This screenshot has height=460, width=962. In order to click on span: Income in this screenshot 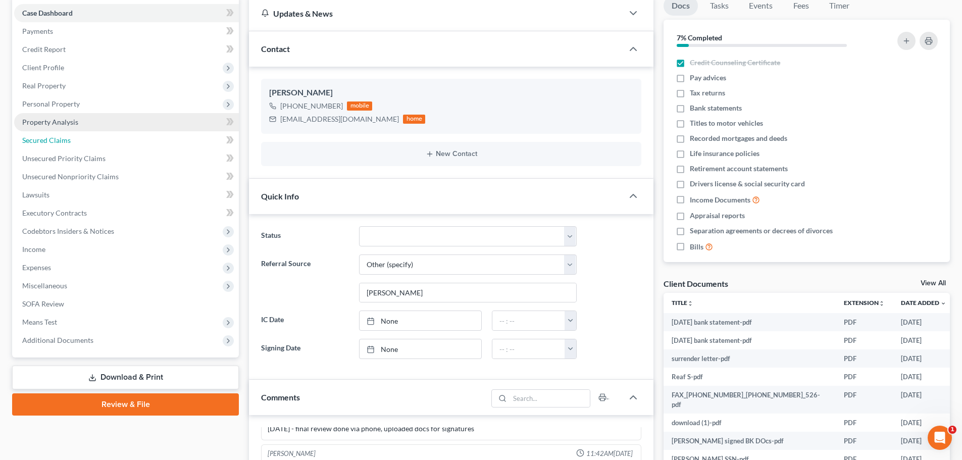, I will do `click(34, 249)`.